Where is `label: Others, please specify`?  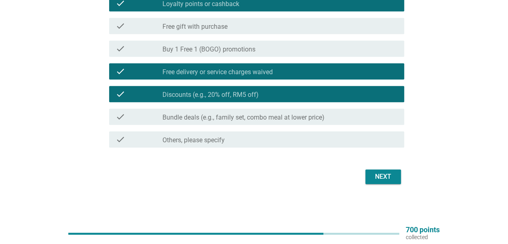
label: Others, please specify is located at coordinates (194, 140).